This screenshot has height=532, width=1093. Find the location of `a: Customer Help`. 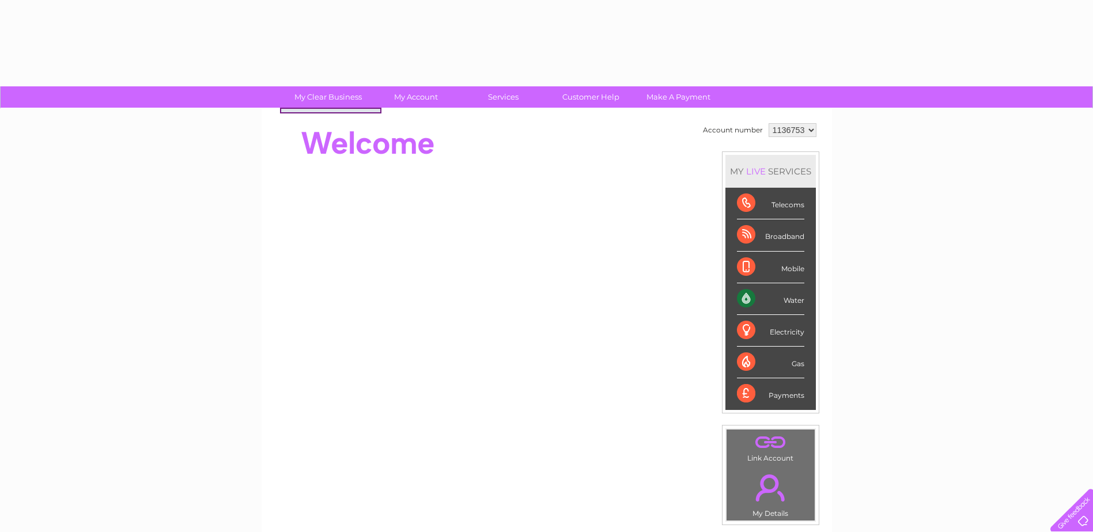

a: Customer Help is located at coordinates (590, 97).